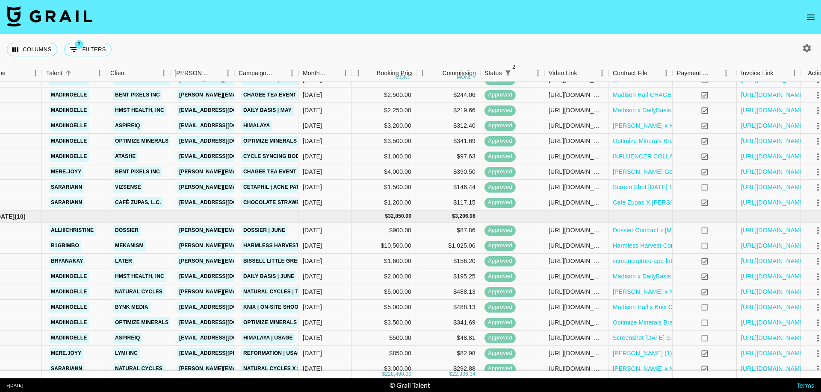 This screenshot has width=821, height=392. I want to click on a: Terms, so click(805, 385).